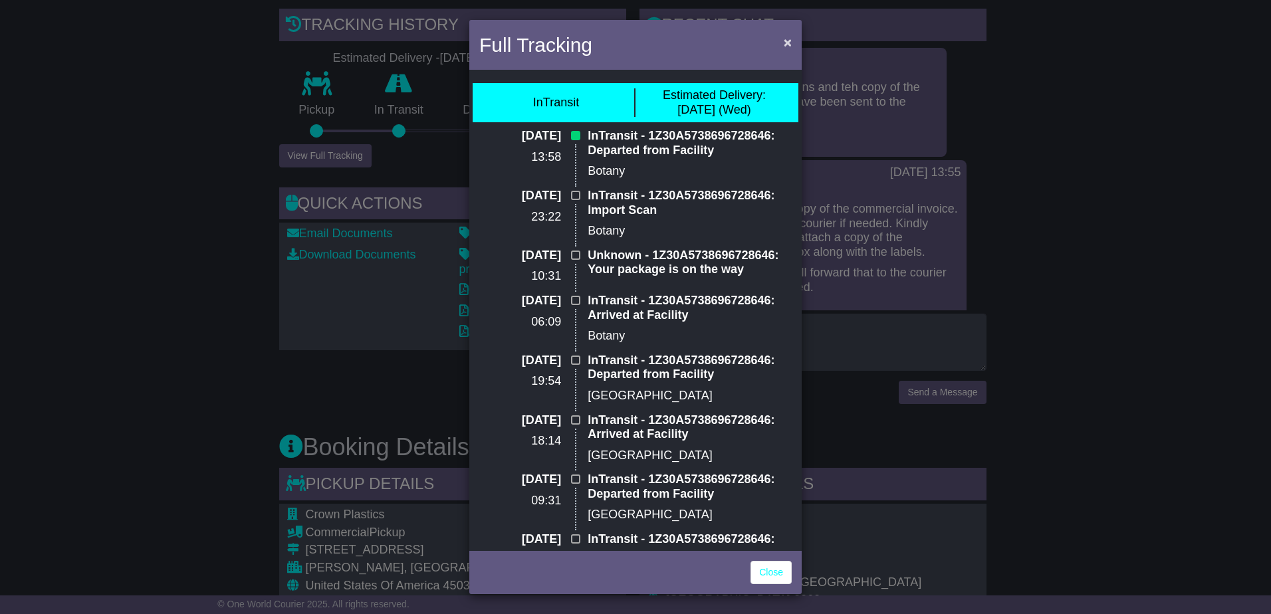 The image size is (1271, 614). I want to click on p: 23:22, so click(520, 217).